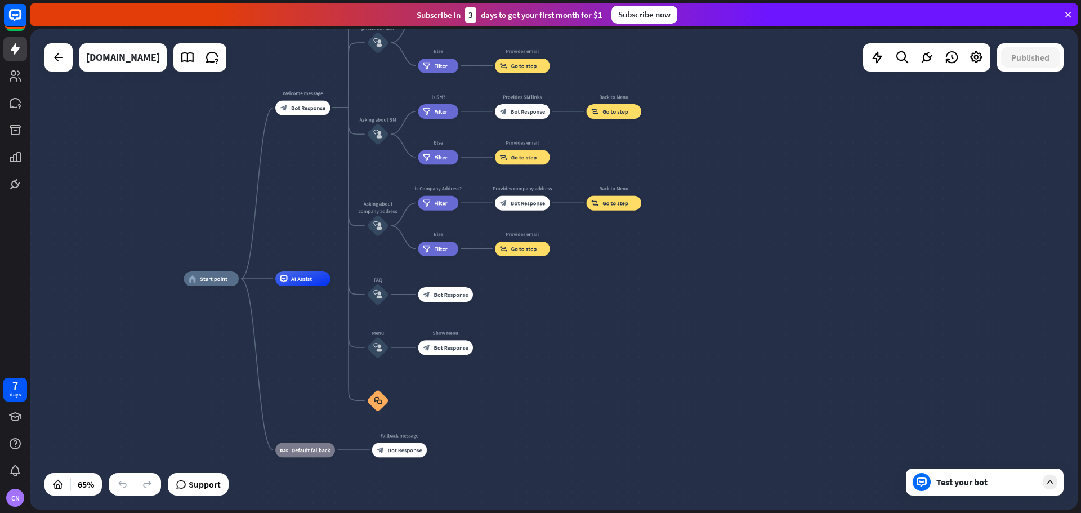  What do you see at coordinates (378, 400) in the screenshot?
I see `i: block_faq` at bounding box center [378, 400].